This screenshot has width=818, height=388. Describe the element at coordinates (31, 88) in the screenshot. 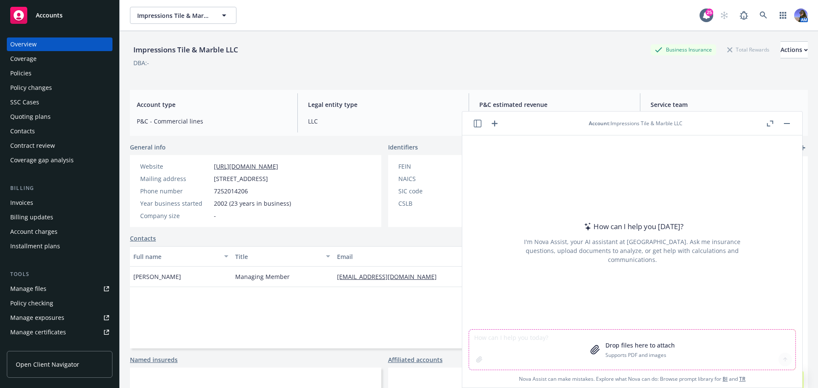

I see `div: Policy changes` at that location.